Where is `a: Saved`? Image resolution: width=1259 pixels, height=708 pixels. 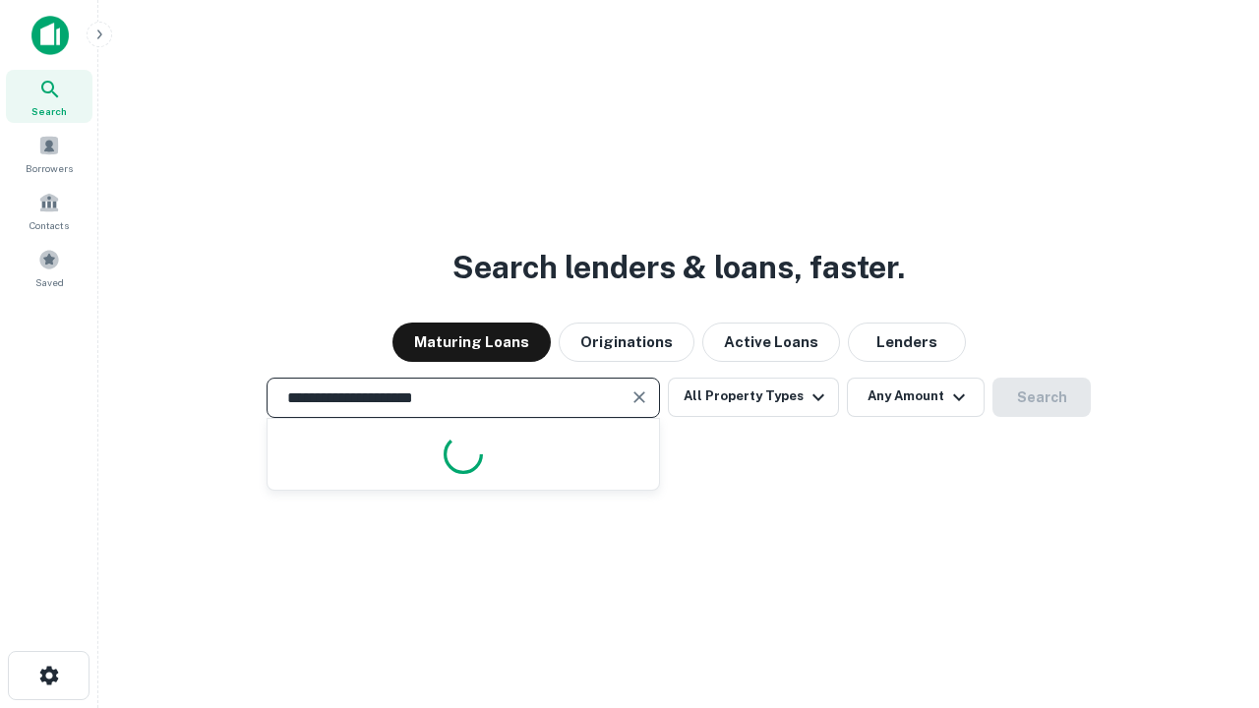
a: Saved is located at coordinates (49, 268).